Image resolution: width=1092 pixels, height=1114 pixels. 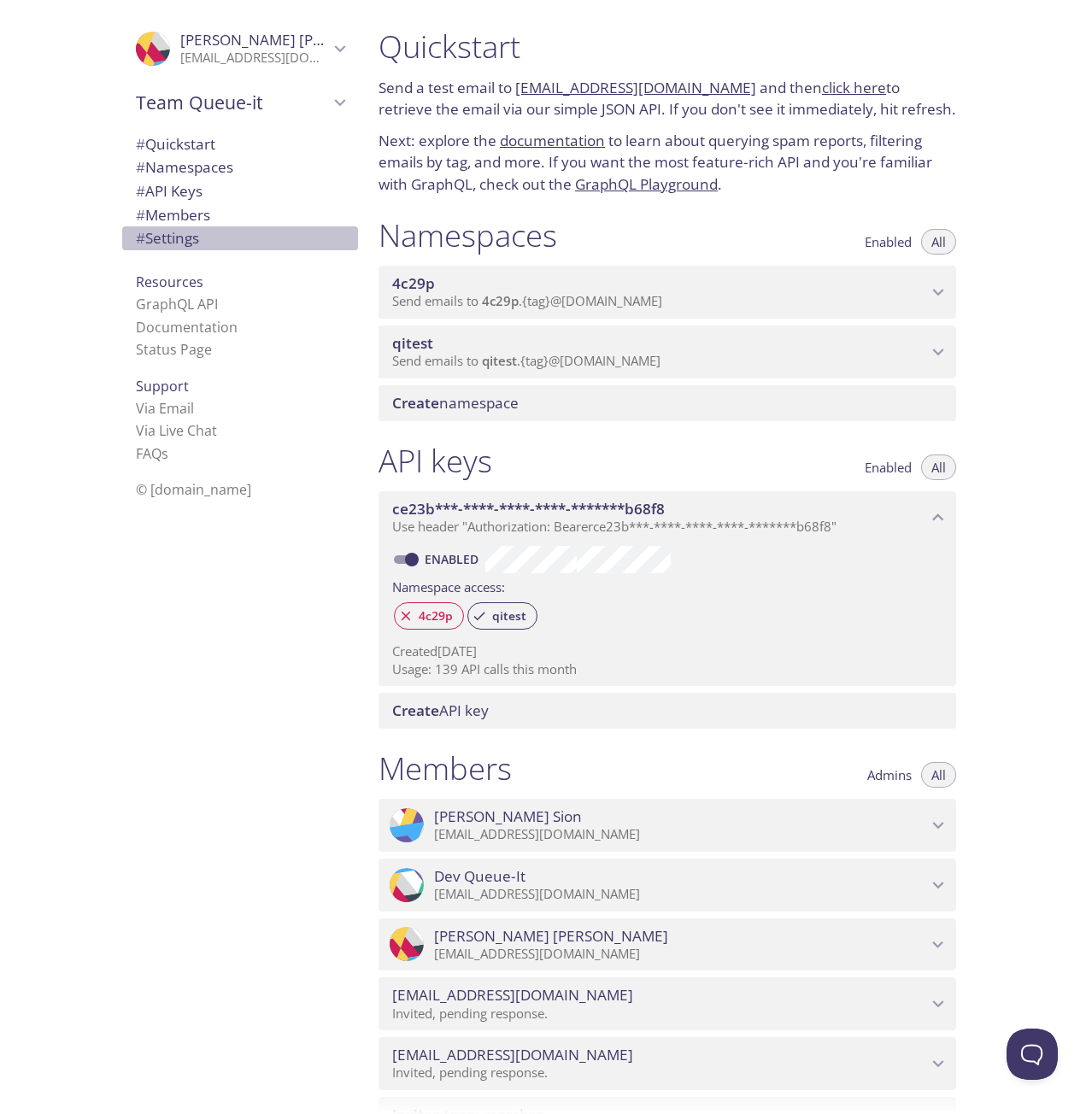 I want to click on a: GraphQL Playground, so click(x=646, y=184).